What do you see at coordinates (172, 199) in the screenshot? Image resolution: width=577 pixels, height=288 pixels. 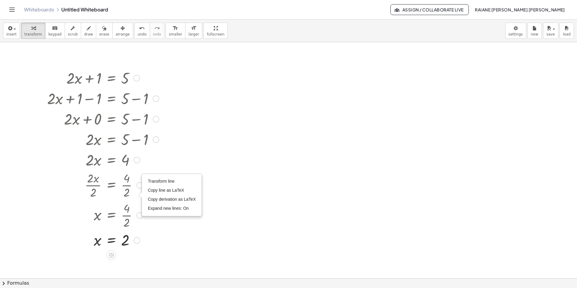 I see `span: Copy derivation as LaTeX` at bounding box center [172, 199].